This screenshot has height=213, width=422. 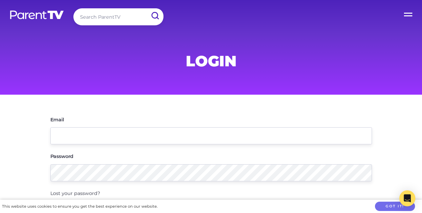 I want to click on a: Lost your password?, so click(x=75, y=194).